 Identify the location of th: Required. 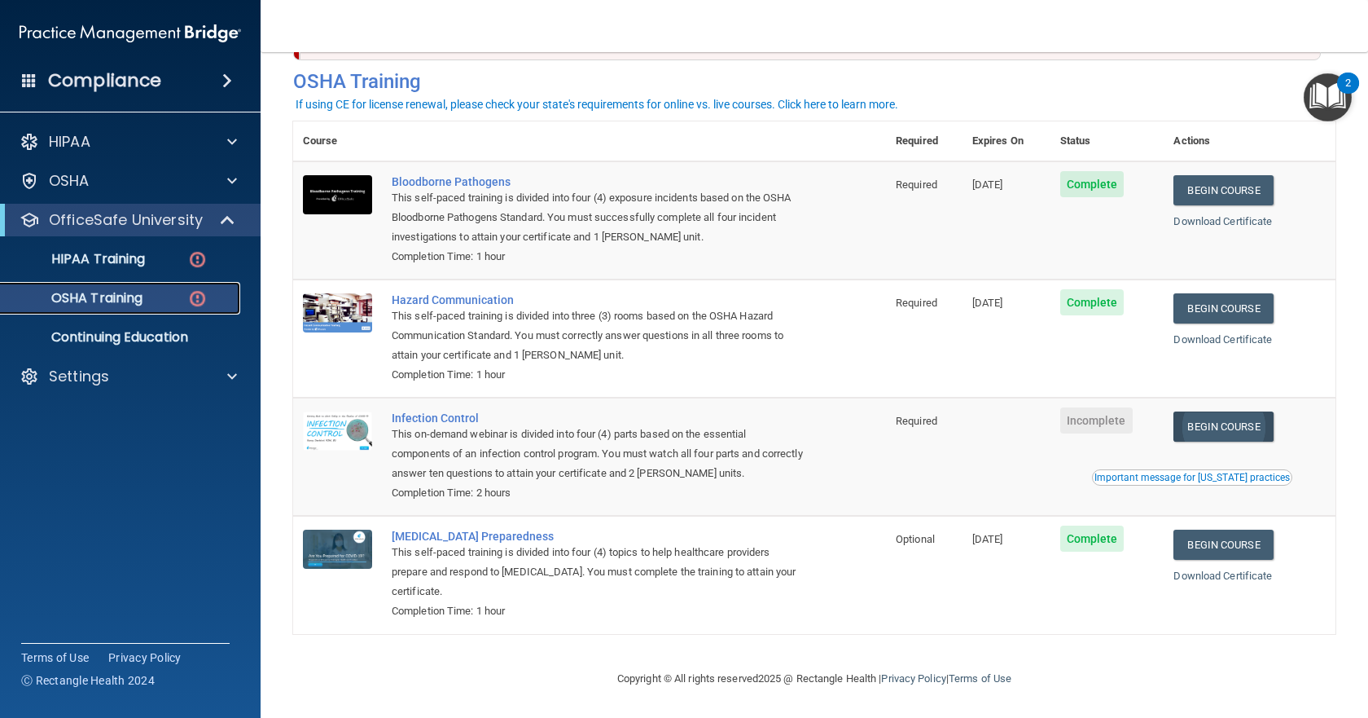
(924, 141).